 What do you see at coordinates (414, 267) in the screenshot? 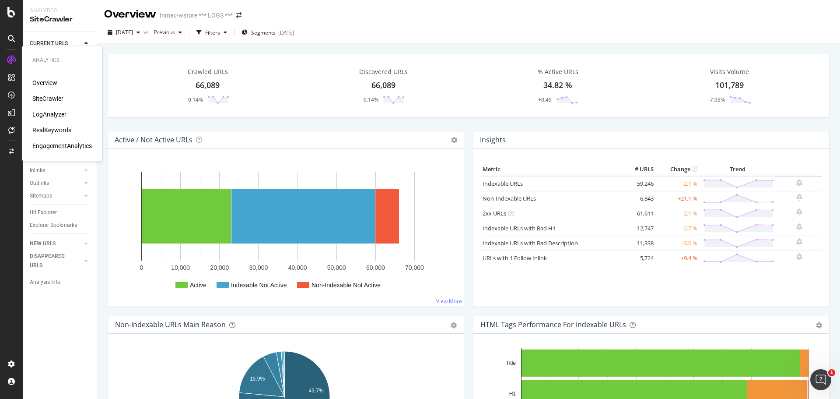
I see `text: 70,000` at bounding box center [414, 267].